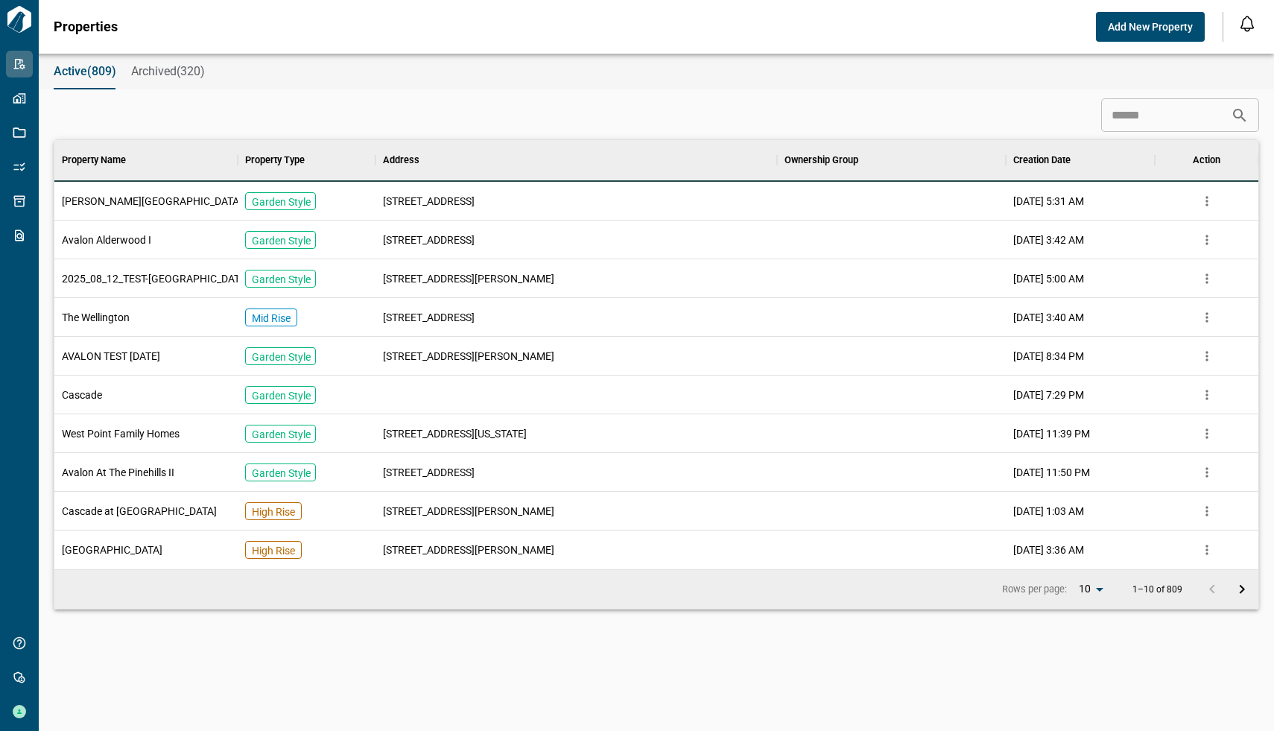  Describe the element at coordinates (121, 433) in the screenshot. I see `span: West Point Family Homes` at that location.